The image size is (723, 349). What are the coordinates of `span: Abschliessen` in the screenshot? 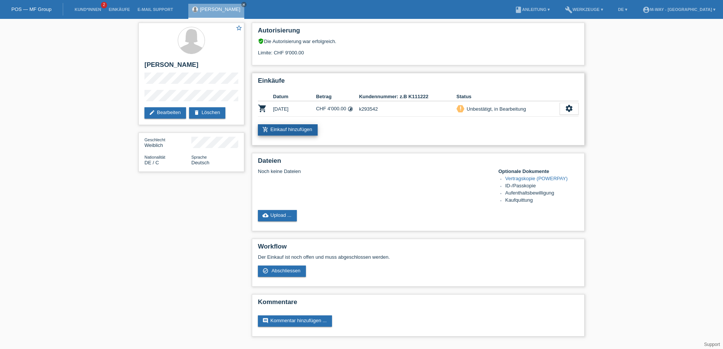 It's located at (286, 271).